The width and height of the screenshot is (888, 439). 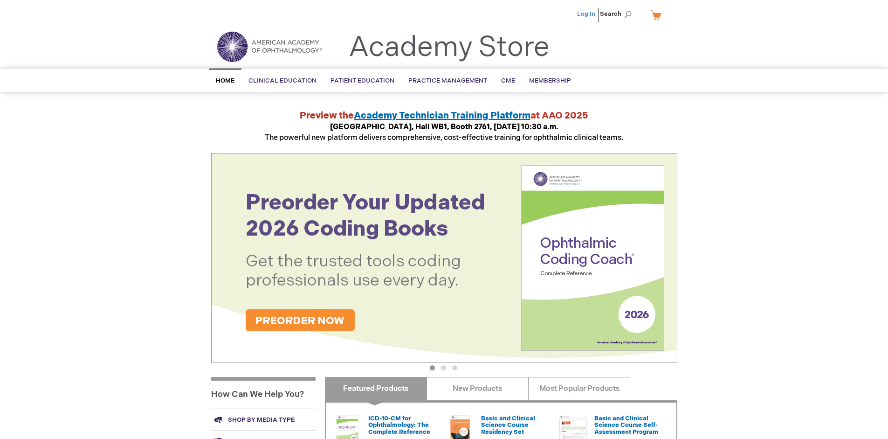 I want to click on button: 3 of 3, so click(x=454, y=367).